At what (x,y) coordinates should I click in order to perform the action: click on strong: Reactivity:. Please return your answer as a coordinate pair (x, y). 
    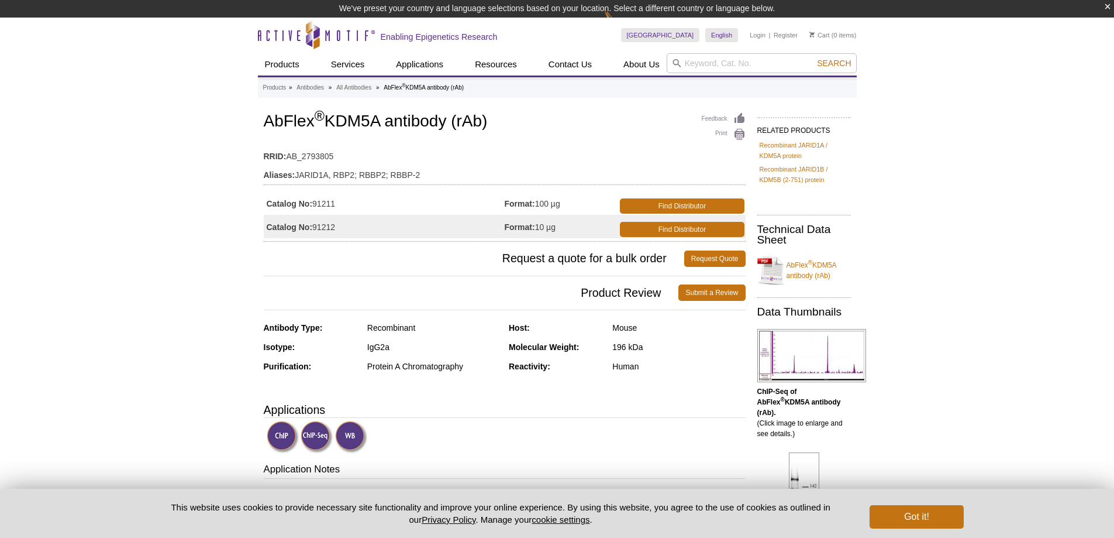
    Looking at the image, I should click on (529, 366).